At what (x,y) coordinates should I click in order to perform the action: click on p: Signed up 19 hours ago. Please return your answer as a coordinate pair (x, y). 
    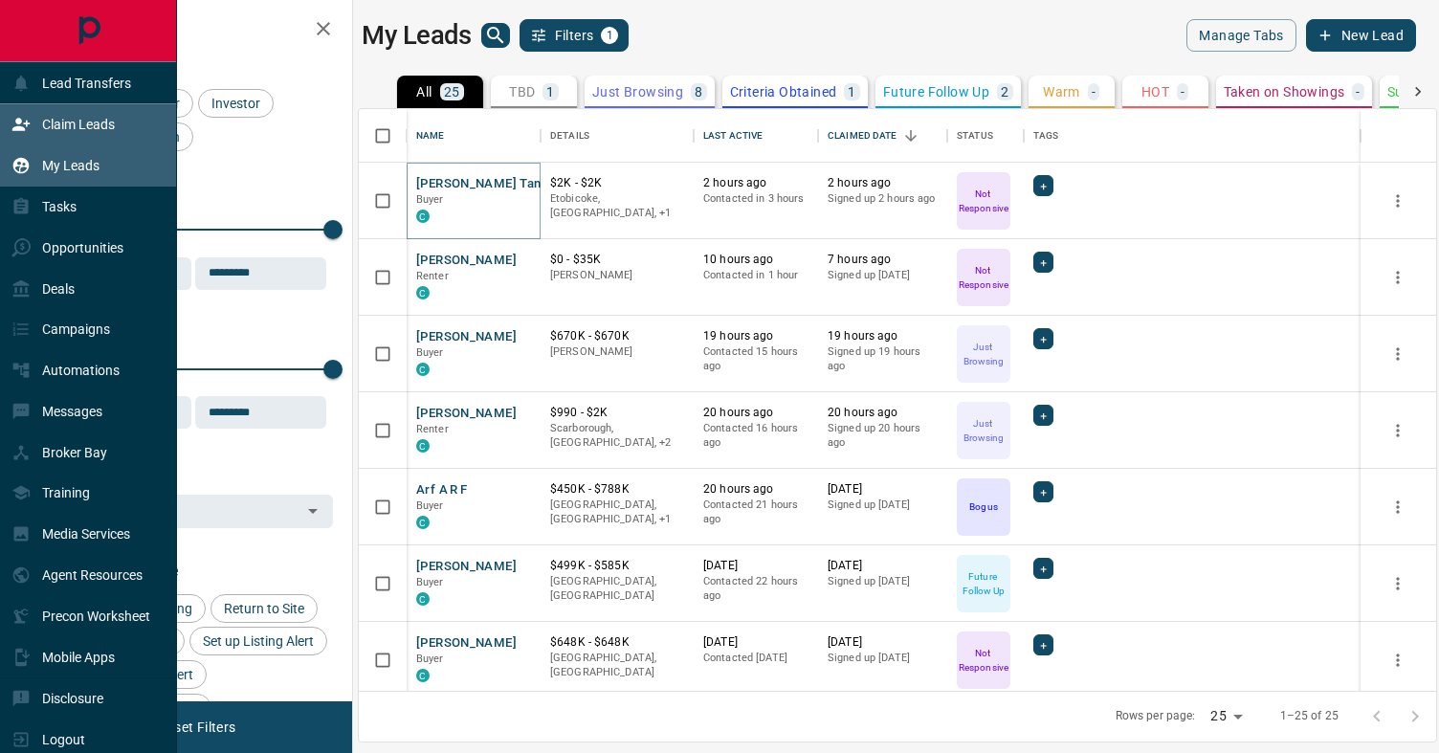
    Looking at the image, I should click on (882, 359).